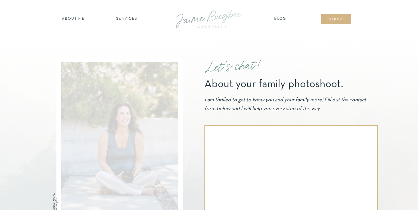 Image resolution: width=418 pixels, height=210 pixels. Describe the element at coordinates (288, 83) in the screenshot. I see `h1: About your family photoshoot.` at that location.